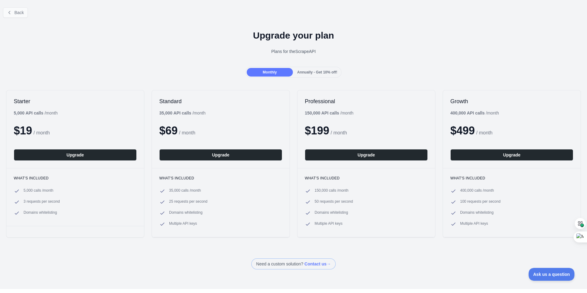  Describe the element at coordinates (512, 101) in the screenshot. I see `h2: Growth` at that location.